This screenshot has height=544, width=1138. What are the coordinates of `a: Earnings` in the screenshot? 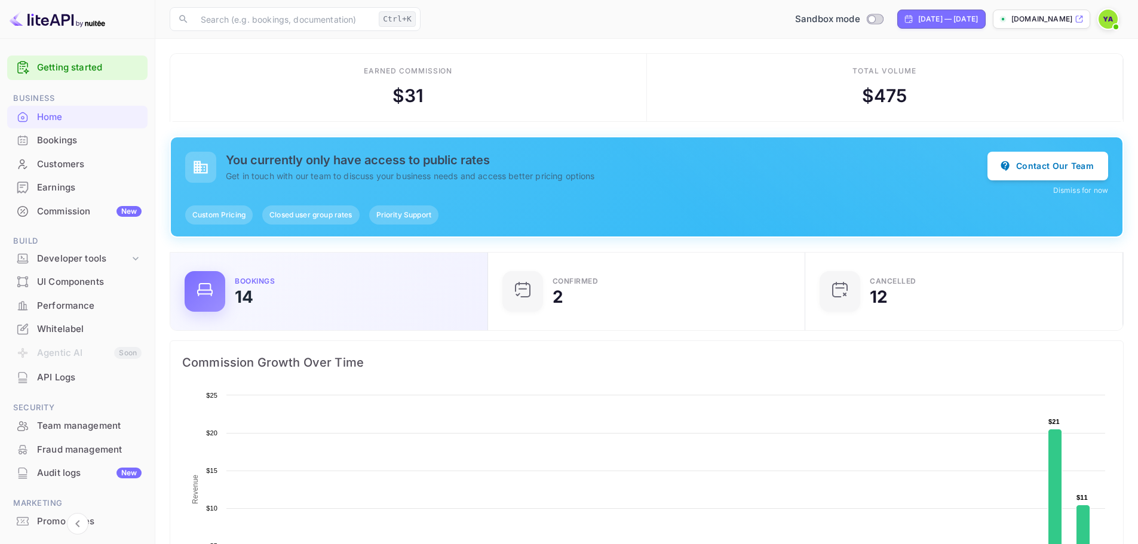 It's located at (77, 187).